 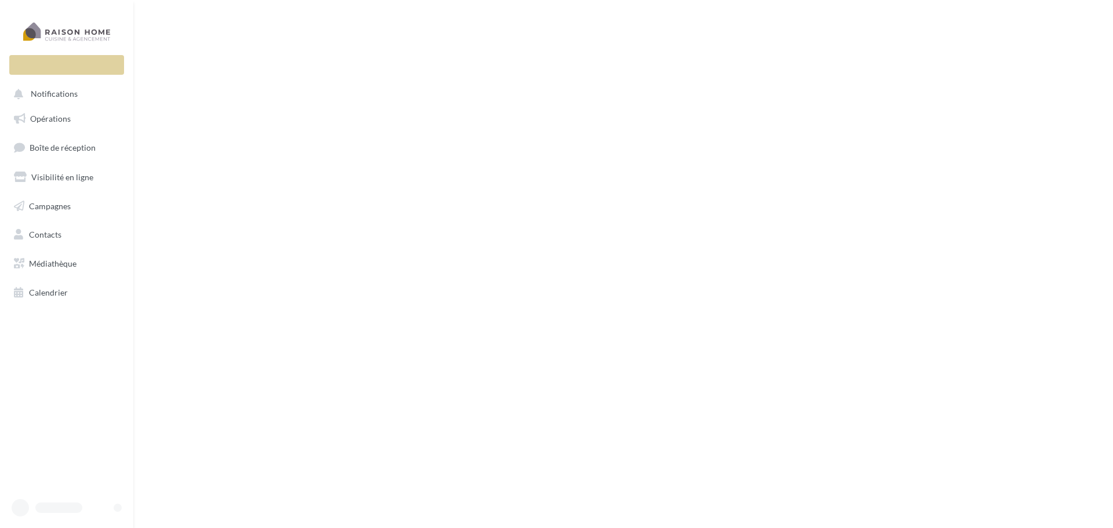 What do you see at coordinates (67, 147) in the screenshot?
I see `a: Boîte de réception` at bounding box center [67, 147].